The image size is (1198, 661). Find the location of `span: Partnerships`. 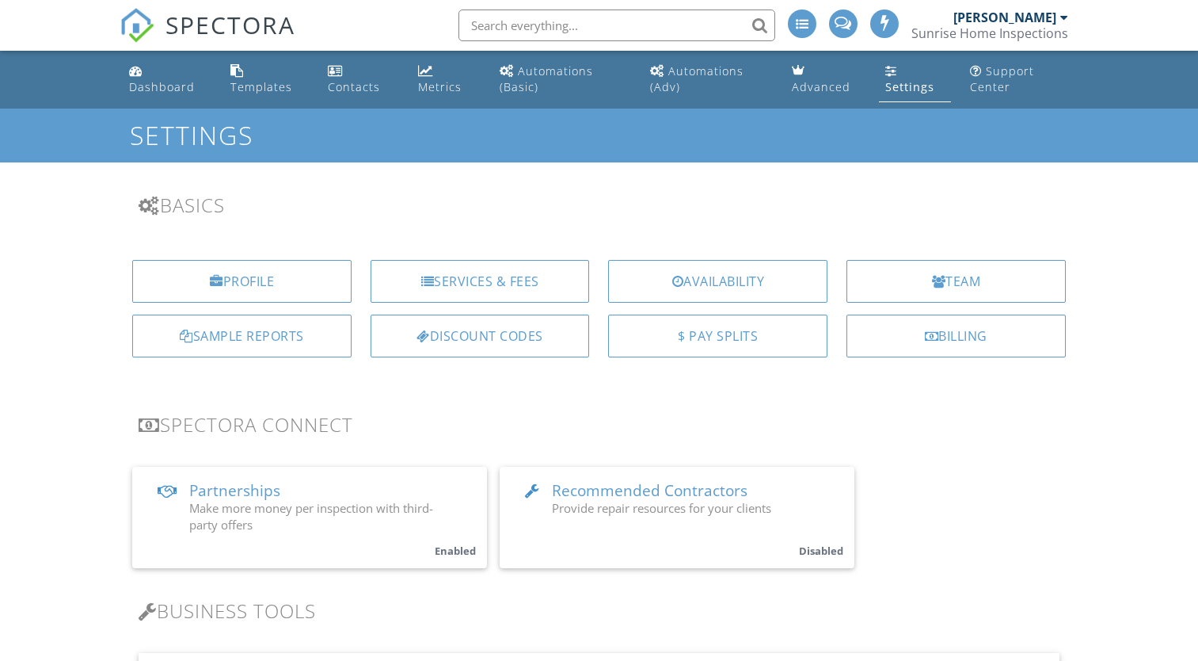

span: Partnerships is located at coordinates (234, 490).